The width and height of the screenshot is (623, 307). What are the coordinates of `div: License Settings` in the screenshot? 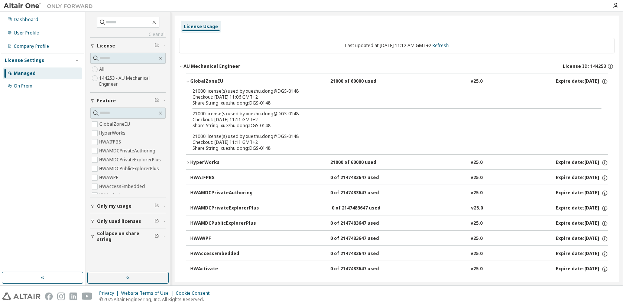 It's located at (25, 61).